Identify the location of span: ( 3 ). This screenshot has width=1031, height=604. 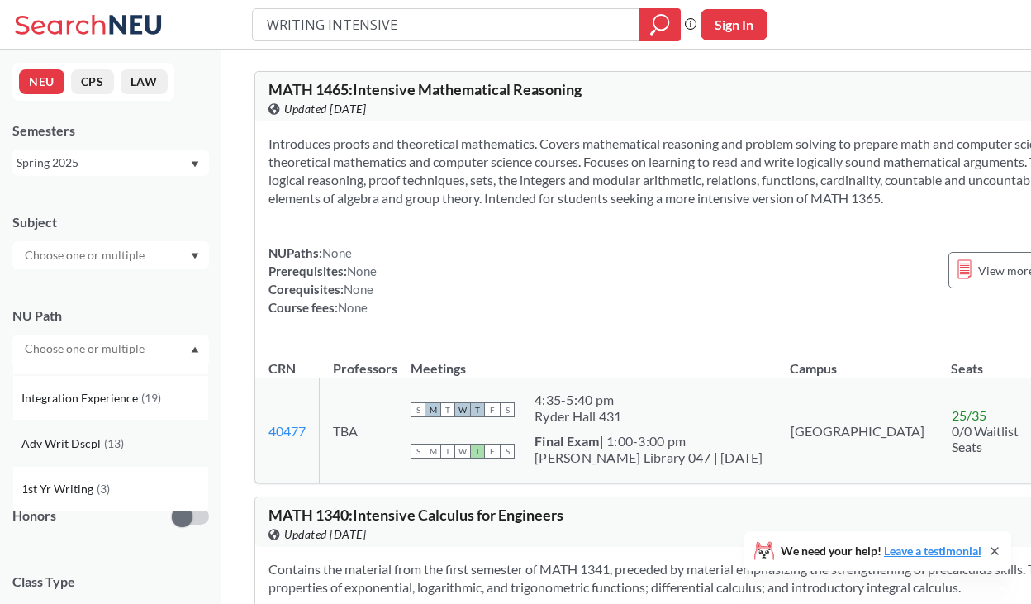
(103, 488).